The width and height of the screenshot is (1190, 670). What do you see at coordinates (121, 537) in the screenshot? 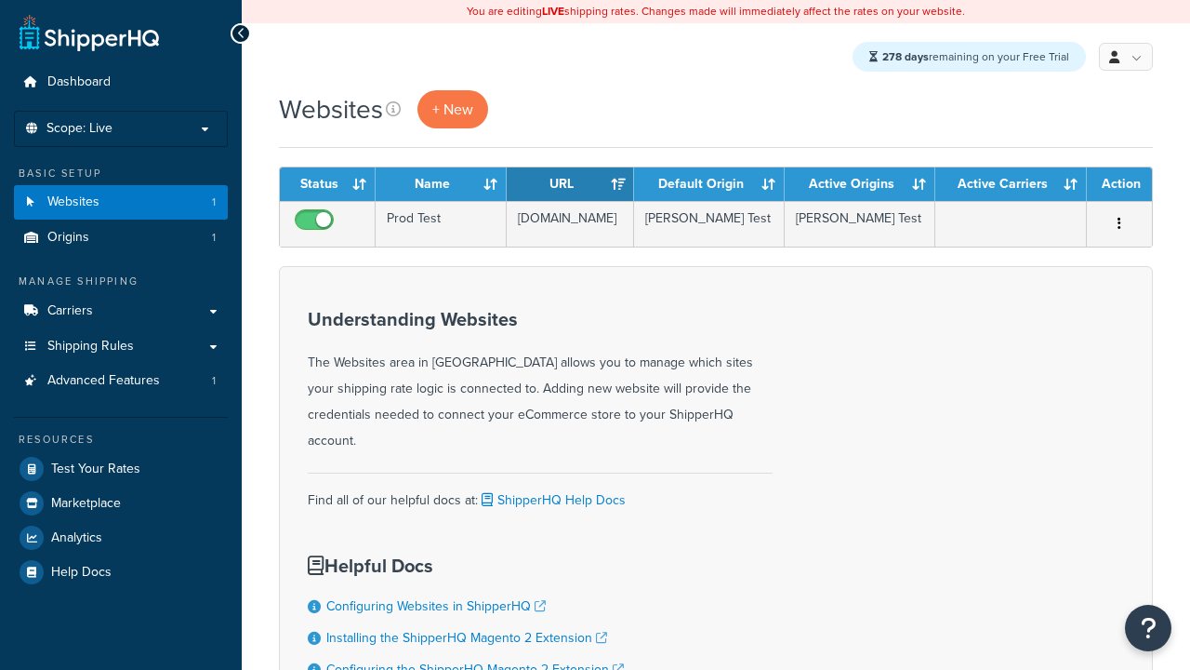
I see `a: Analytics` at bounding box center [121, 537].